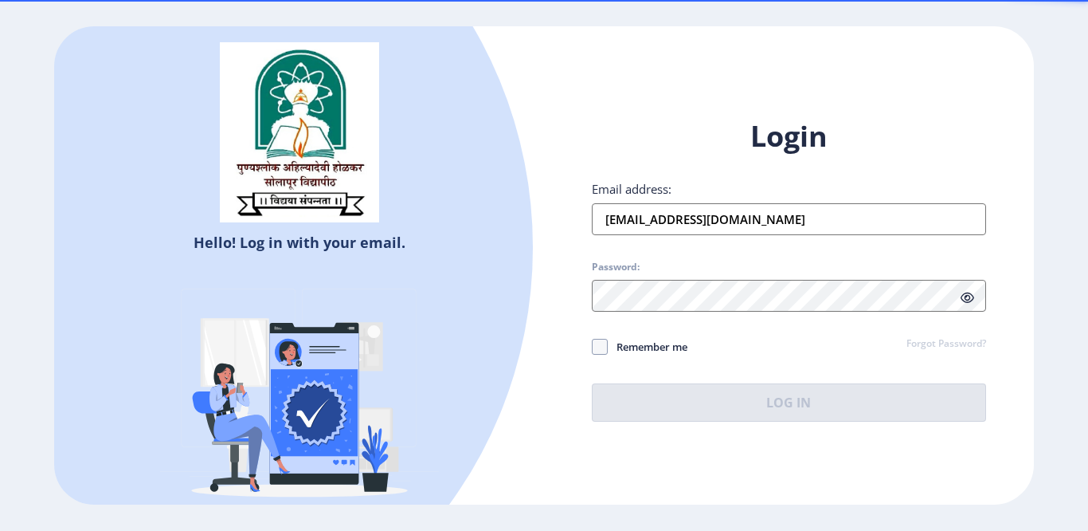 Image resolution: width=1088 pixels, height=531 pixels. I want to click on button: Log In, so click(789, 402).